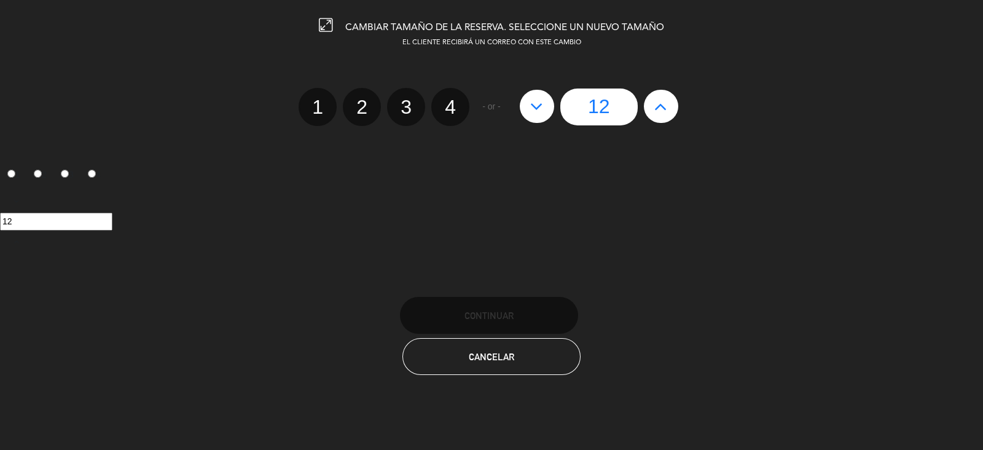 The height and width of the screenshot is (450, 983). What do you see at coordinates (492, 42) in the screenshot?
I see `span: EL CLIENTE RECIBIRÁ UN CORREO CON ESTE CAMBIO` at bounding box center [492, 42].